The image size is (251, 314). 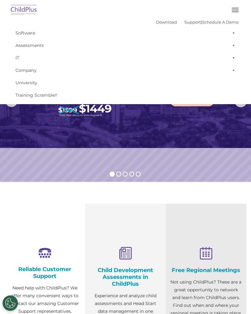 I want to click on a: Download, so click(x=167, y=22).